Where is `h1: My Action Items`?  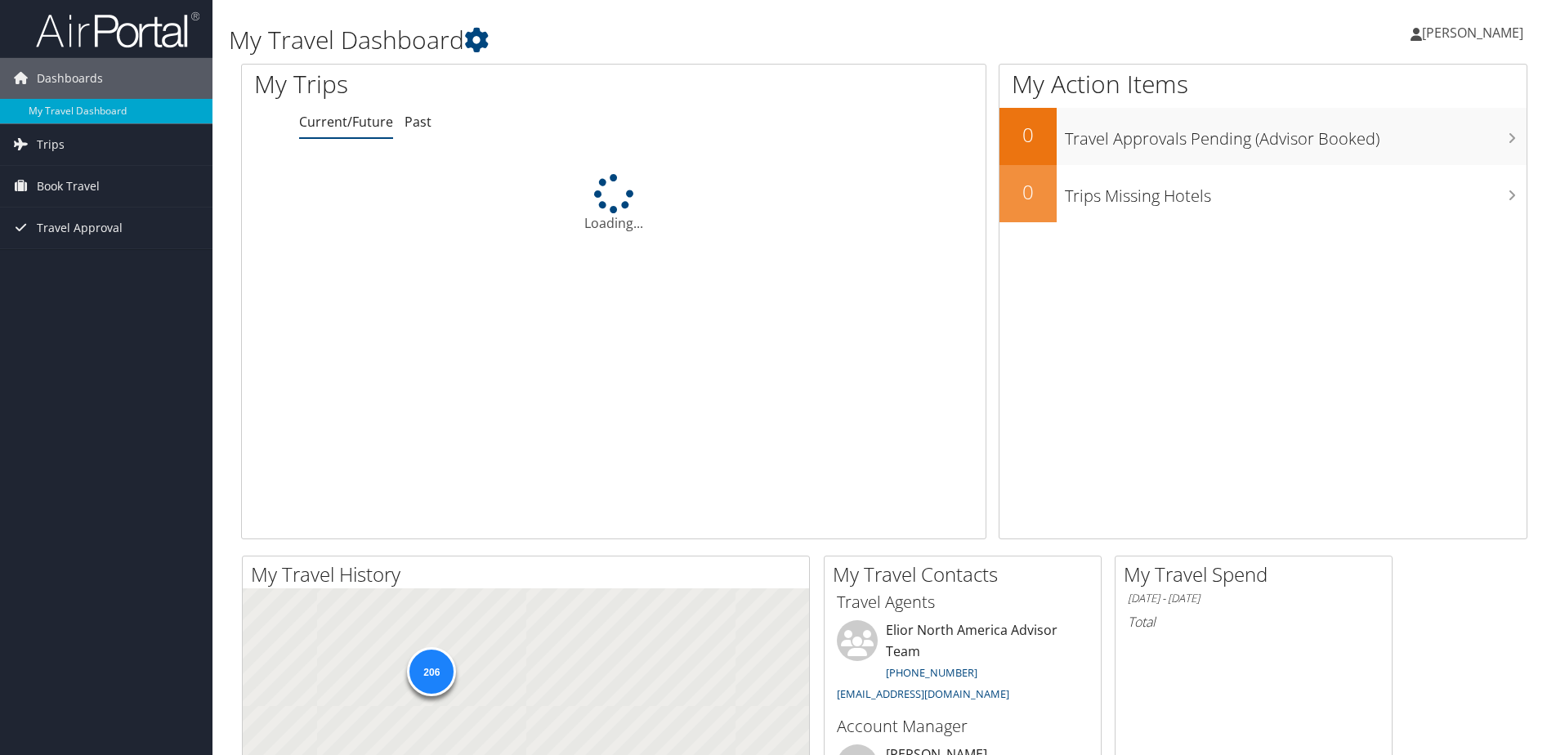 h1: My Action Items is located at coordinates (1263, 84).